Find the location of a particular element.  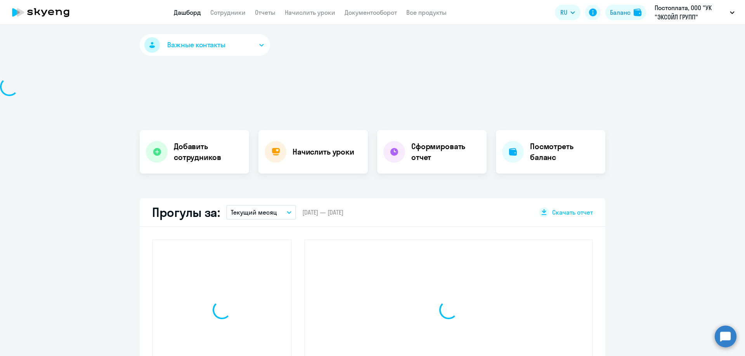

a: Сотрудники is located at coordinates (228, 12).